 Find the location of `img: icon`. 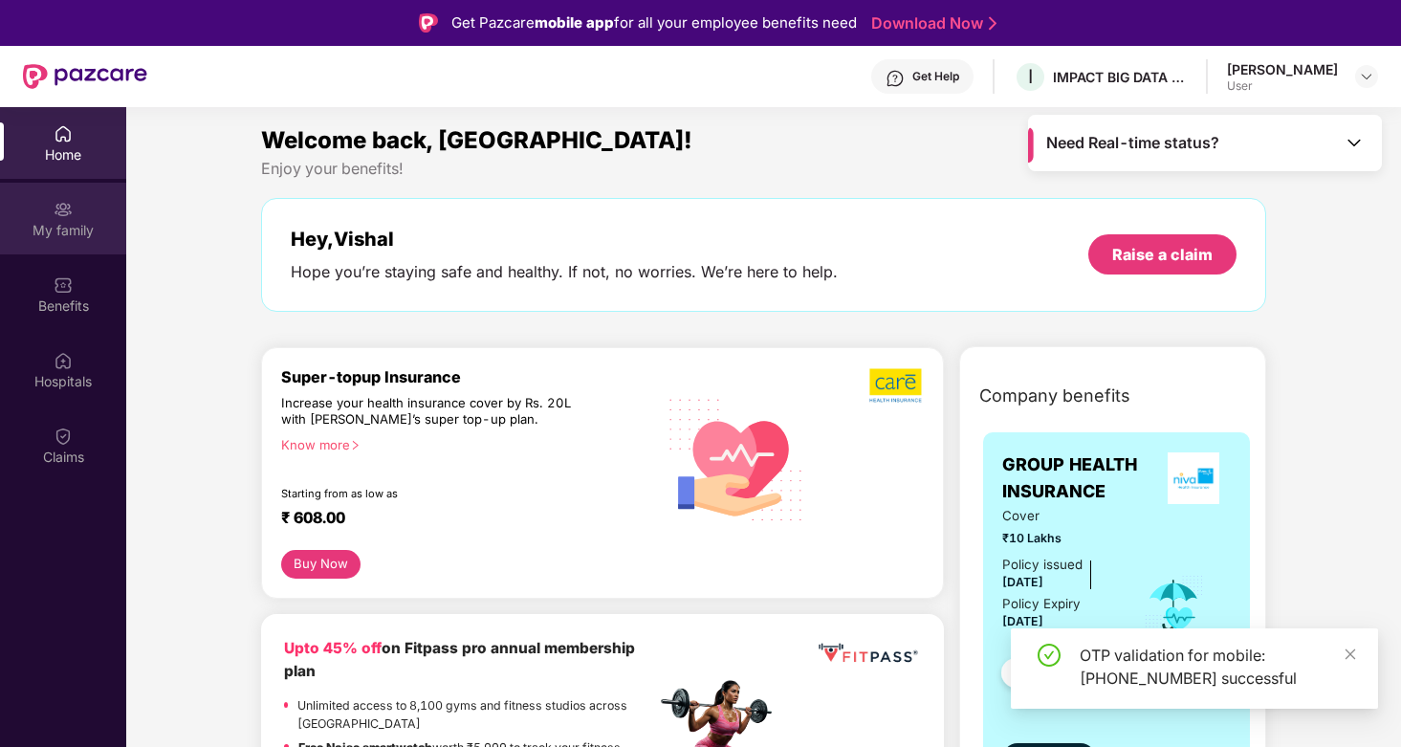

img: icon is located at coordinates (1173, 605).